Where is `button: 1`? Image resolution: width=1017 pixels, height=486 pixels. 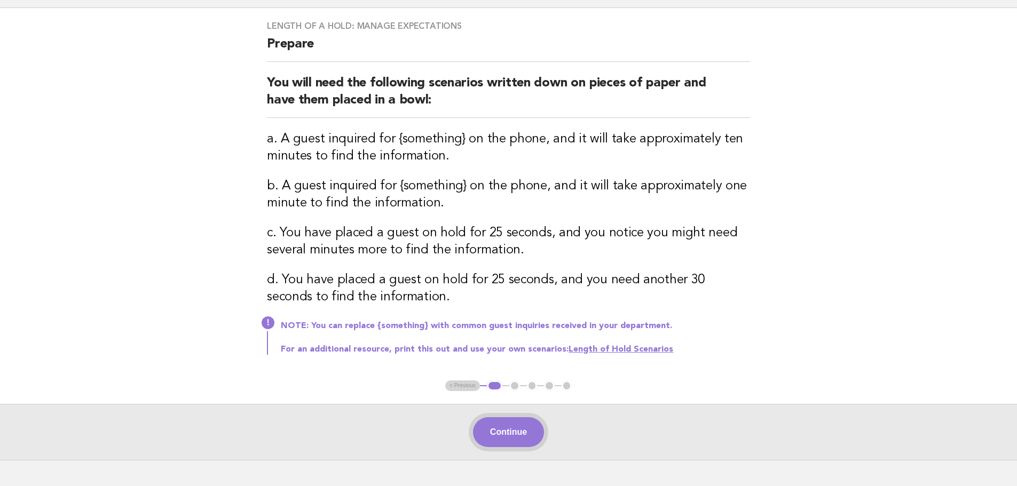
button: 1 is located at coordinates (494, 386).